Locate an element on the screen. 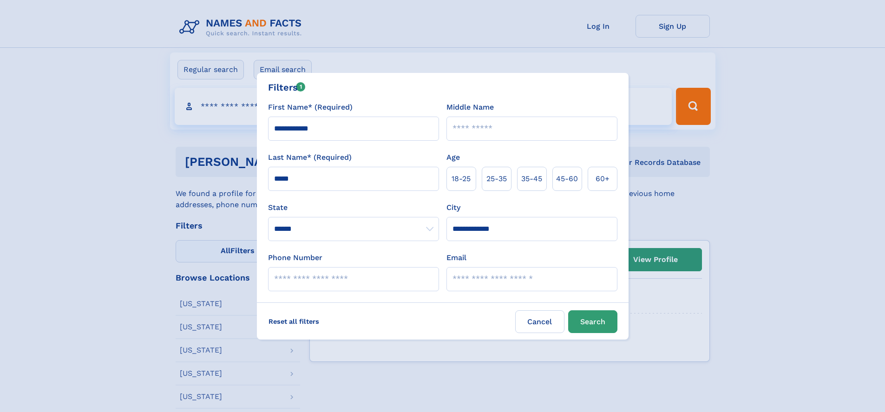  label: Middle Name is located at coordinates (470, 107).